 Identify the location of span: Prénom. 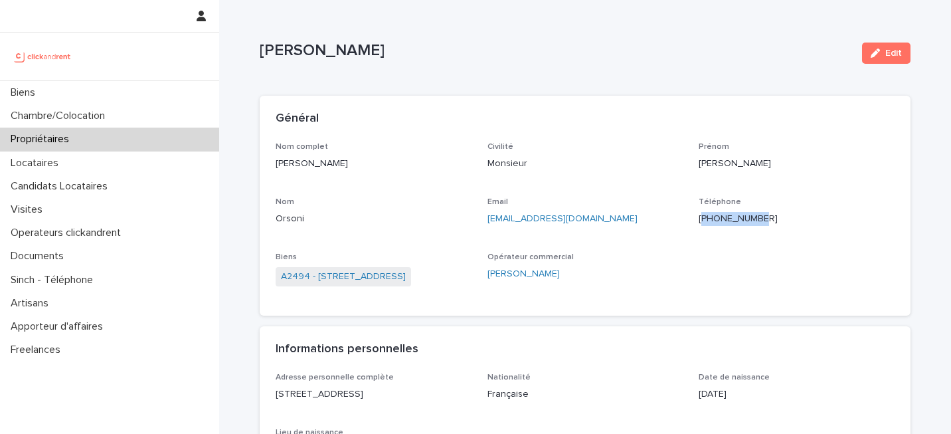
(714, 147).